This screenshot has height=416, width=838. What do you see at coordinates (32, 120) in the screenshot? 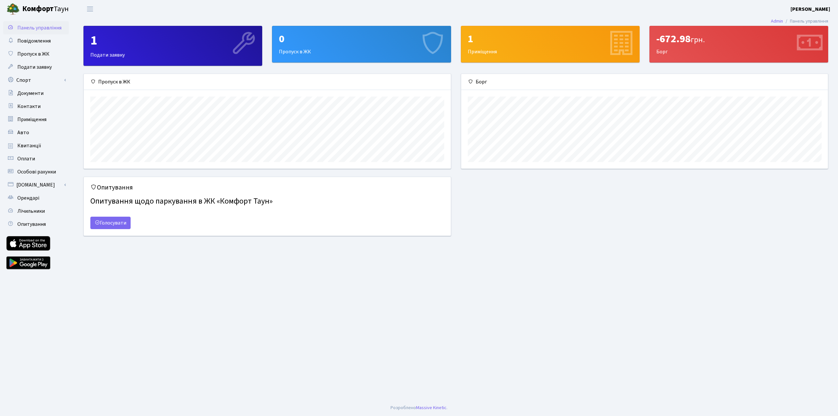
I see `span: Приміщення` at bounding box center [32, 120].